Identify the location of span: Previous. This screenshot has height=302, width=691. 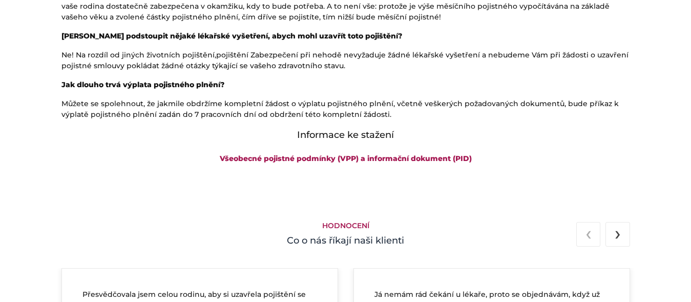
(588, 232).